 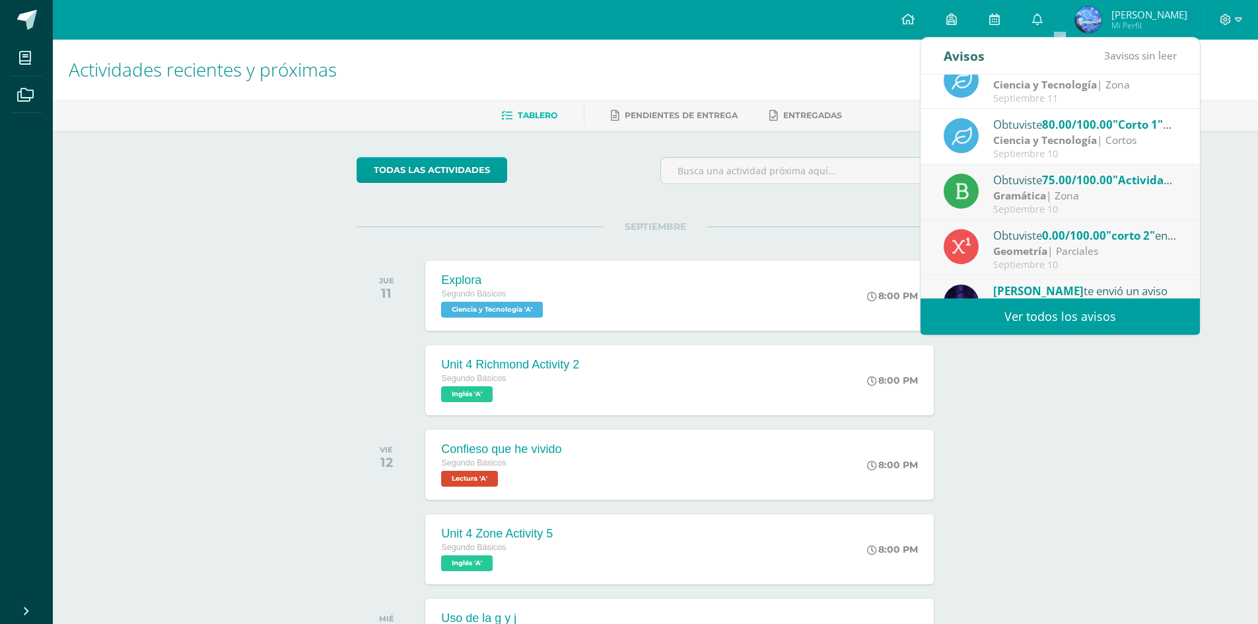 I want to click on img: 499db3e0ff4673b17387711684ae4e5c.png, so click(x=1089, y=20).